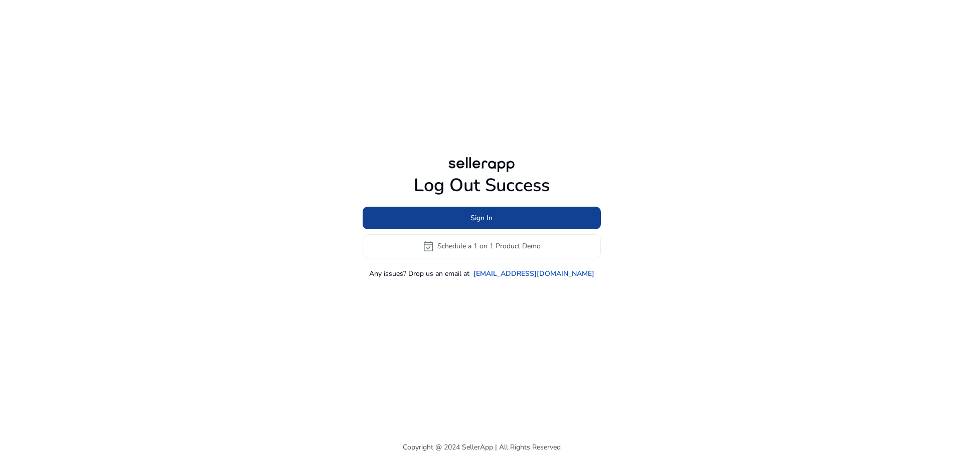 The image size is (963, 461). Describe the element at coordinates (481, 246) in the screenshot. I see `button: event_availableSchedule a 1 on 1 Product Demo` at that location.